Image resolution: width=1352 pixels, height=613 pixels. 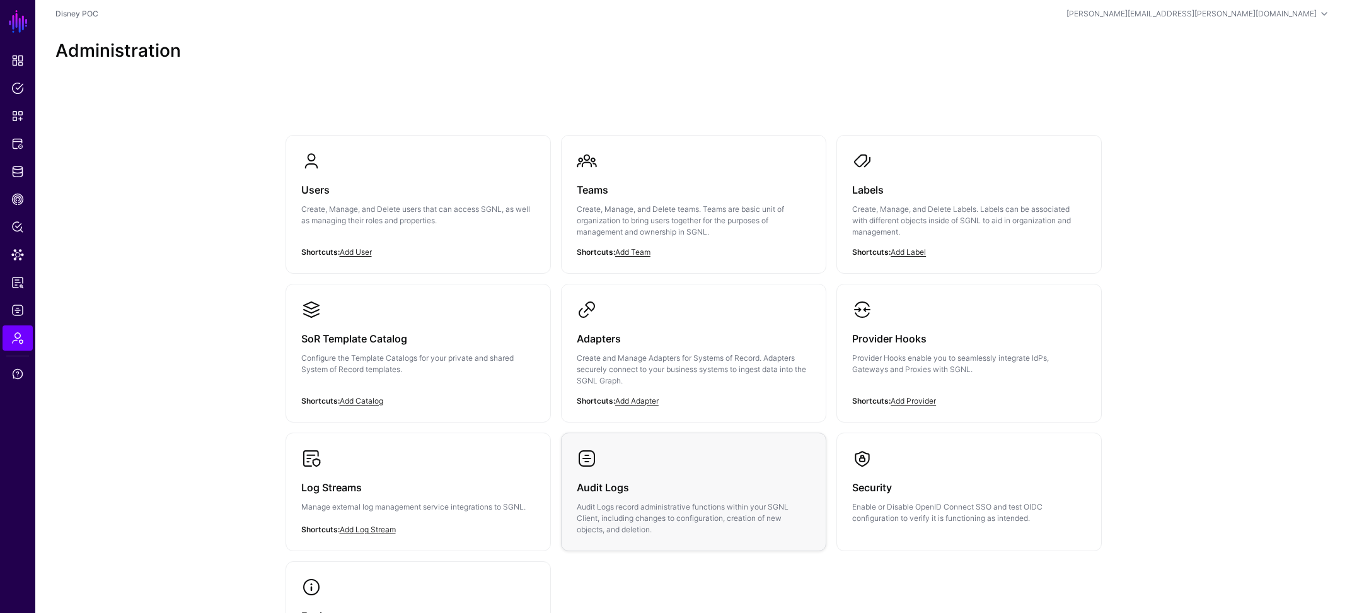 What do you see at coordinates (18, 144) in the screenshot?
I see `span: Protected Systems` at bounding box center [18, 144].